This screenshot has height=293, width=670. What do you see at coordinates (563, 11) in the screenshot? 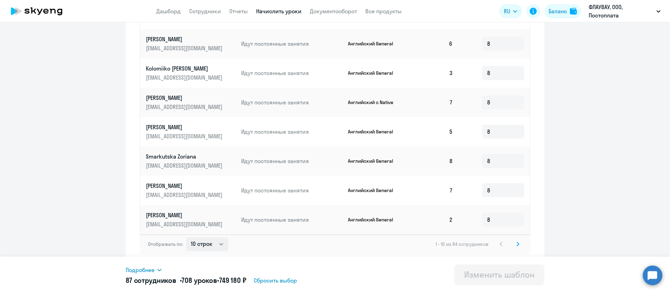
I see `a: Балансbalance` at bounding box center [563, 11].